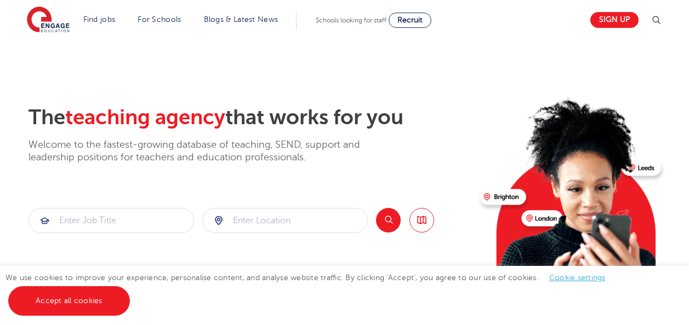  Describe the element at coordinates (159, 19) in the screenshot. I see `a: For Schools` at that location.